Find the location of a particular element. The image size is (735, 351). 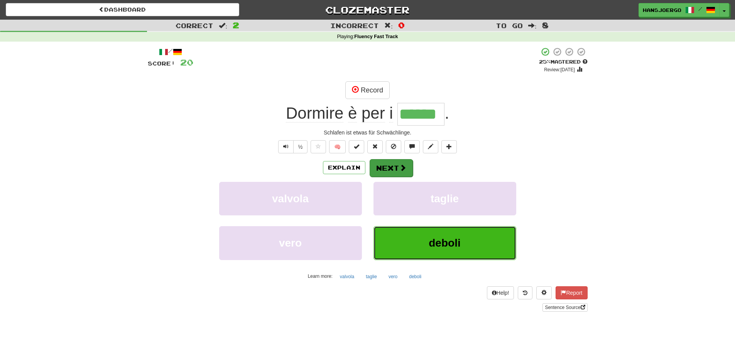

span: 8 is located at coordinates (545, 25).